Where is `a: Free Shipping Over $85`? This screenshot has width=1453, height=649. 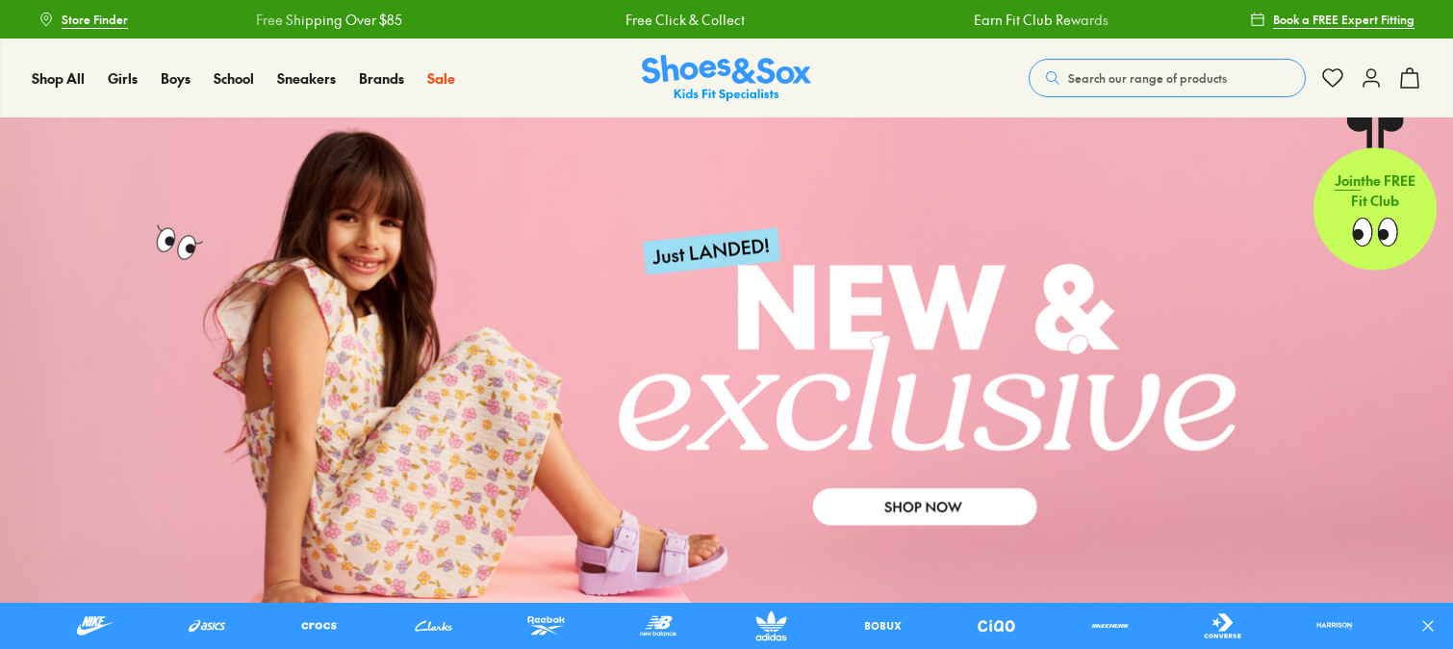
a: Free Shipping Over $85 is located at coordinates (304, 19).